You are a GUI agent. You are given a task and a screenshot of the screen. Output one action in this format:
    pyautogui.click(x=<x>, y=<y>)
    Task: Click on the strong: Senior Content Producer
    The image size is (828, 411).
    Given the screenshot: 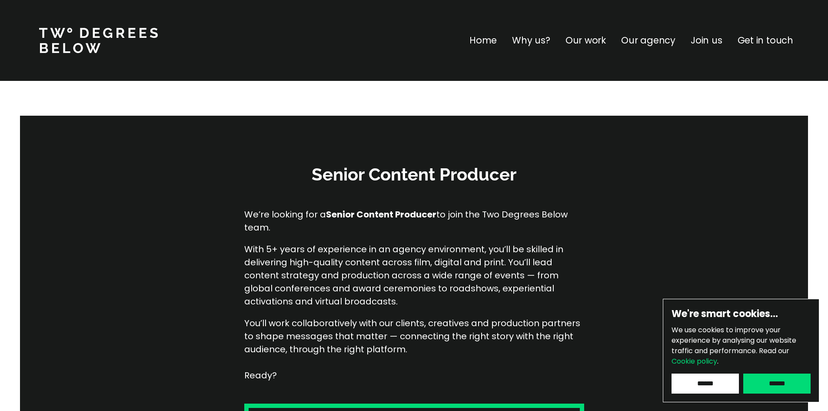 What is the action you would take?
    pyautogui.click(x=381, y=214)
    